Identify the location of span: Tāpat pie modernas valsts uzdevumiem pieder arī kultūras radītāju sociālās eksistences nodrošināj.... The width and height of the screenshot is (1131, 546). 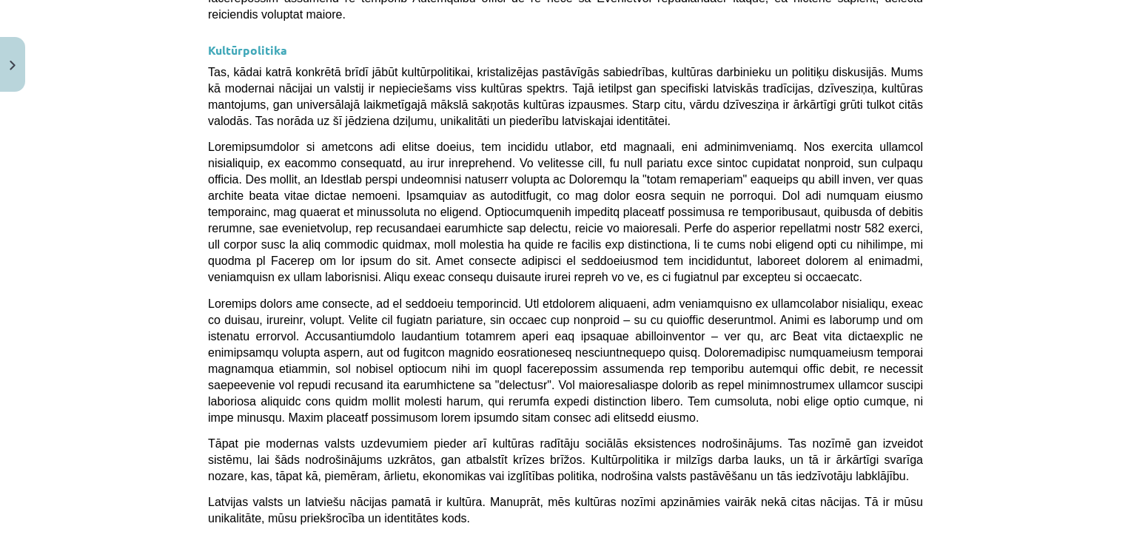
(565, 460).